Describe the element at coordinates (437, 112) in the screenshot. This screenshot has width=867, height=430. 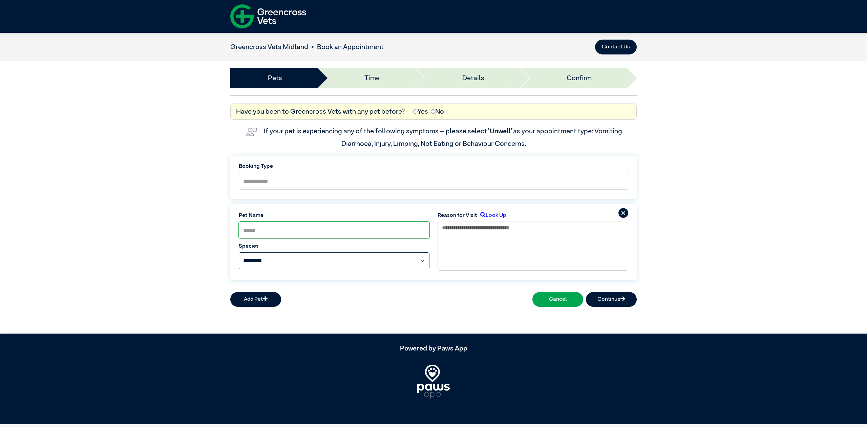
I see `label: No` at that location.